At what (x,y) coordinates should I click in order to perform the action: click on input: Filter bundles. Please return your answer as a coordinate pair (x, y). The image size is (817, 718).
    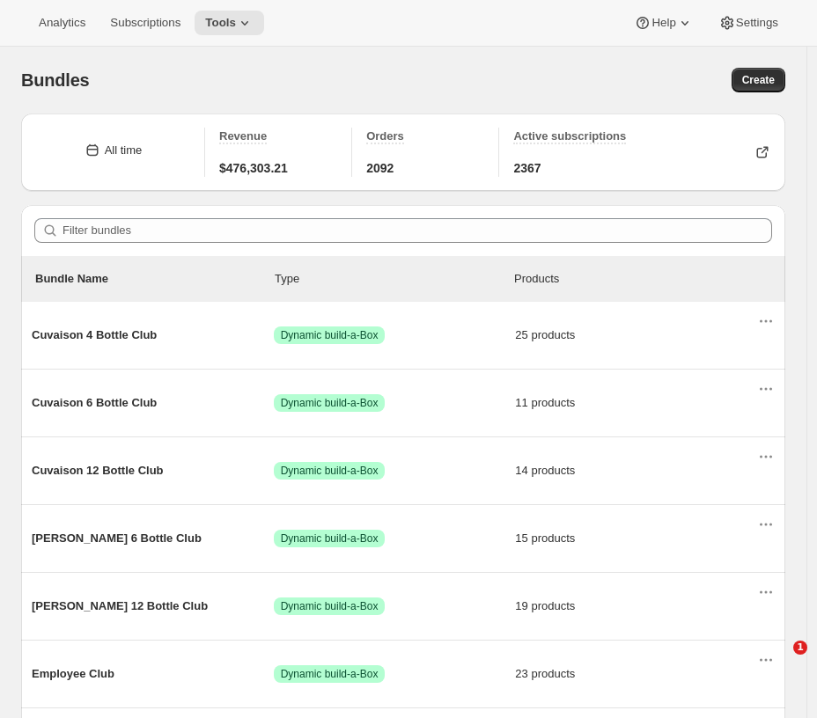
    Looking at the image, I should click on (417, 231).